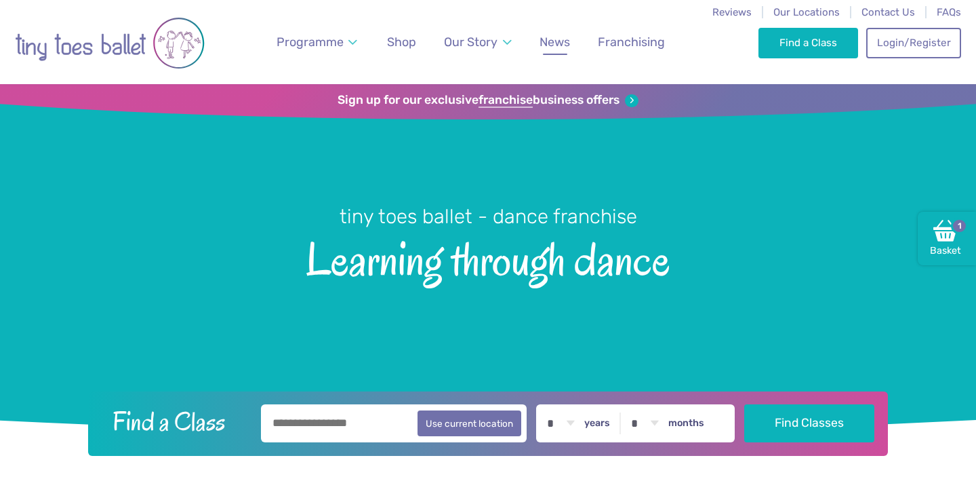  Describe the element at coordinates (808, 43) in the screenshot. I see `a: Find a Class` at that location.